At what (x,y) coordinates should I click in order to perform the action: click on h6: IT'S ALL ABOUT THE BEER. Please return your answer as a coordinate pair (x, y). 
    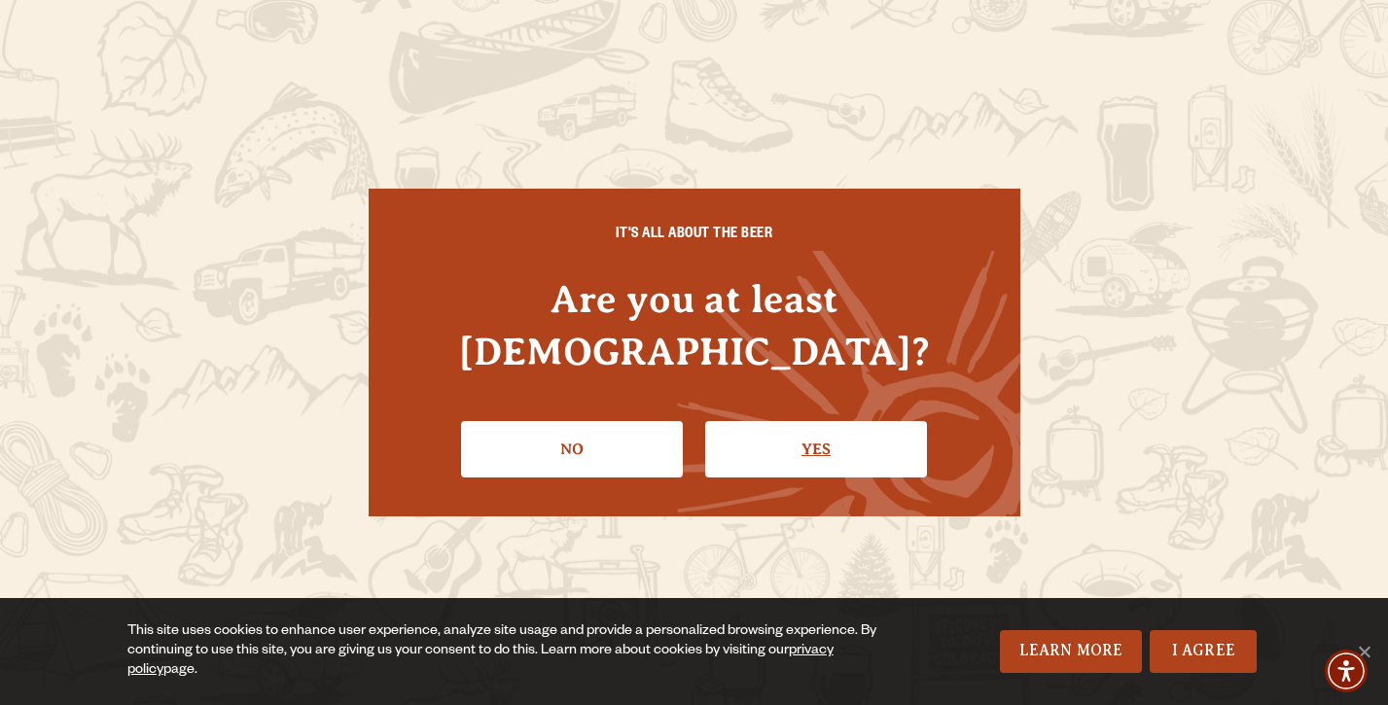
    Looking at the image, I should click on (695, 236).